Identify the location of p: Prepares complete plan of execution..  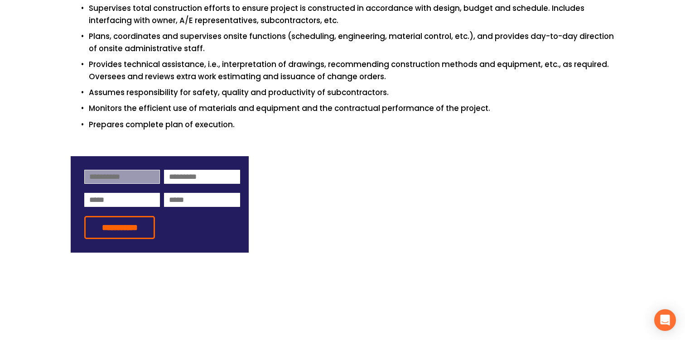
(352, 125).